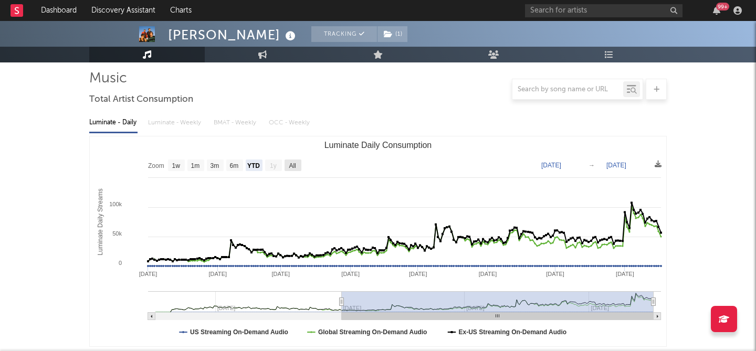 The width and height of the screenshot is (756, 351). What do you see at coordinates (141, 100) in the screenshot?
I see `span: Total Artist Consumption` at bounding box center [141, 100].